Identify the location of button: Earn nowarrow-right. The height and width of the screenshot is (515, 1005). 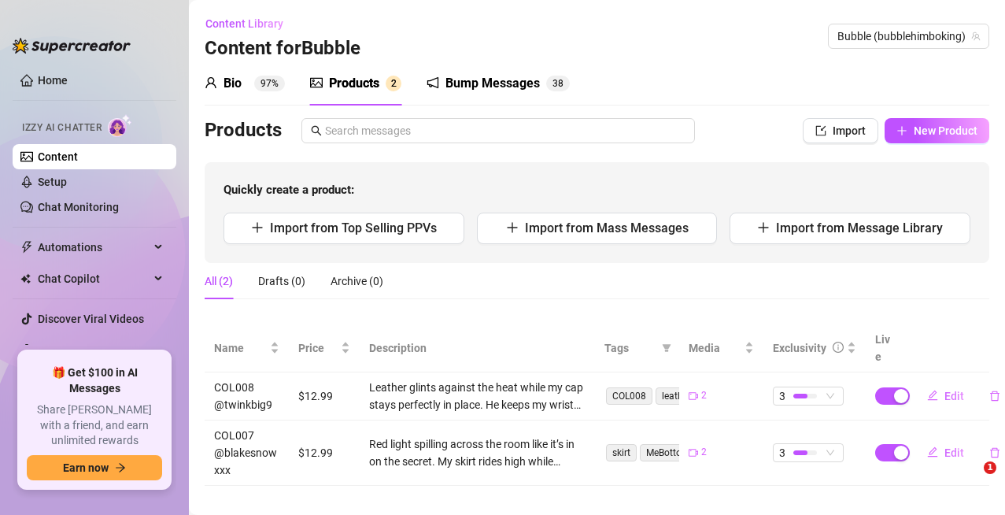
(94, 467).